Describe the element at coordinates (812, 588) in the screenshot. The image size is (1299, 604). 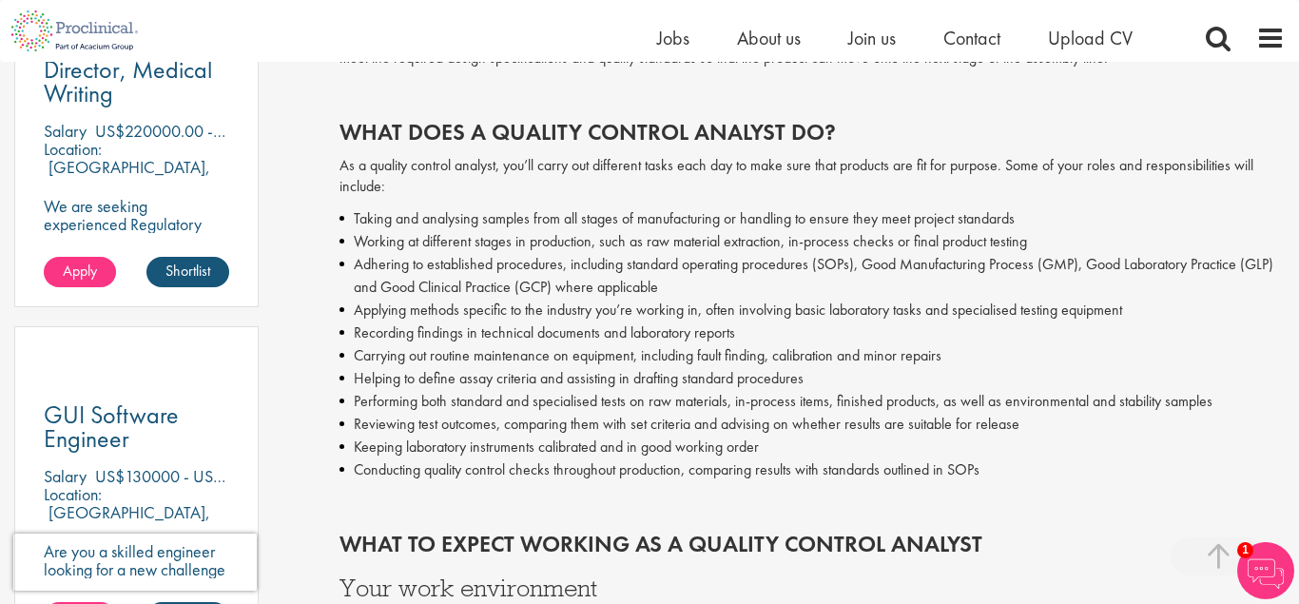
I see `h3: Your work environment` at that location.